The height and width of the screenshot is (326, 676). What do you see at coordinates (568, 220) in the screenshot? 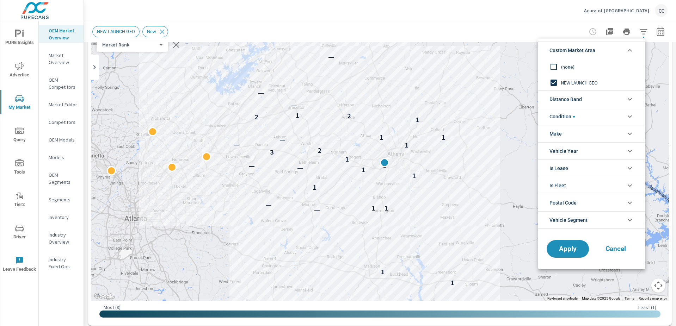
I see `span: Vehicle Segment` at bounding box center [568, 220].